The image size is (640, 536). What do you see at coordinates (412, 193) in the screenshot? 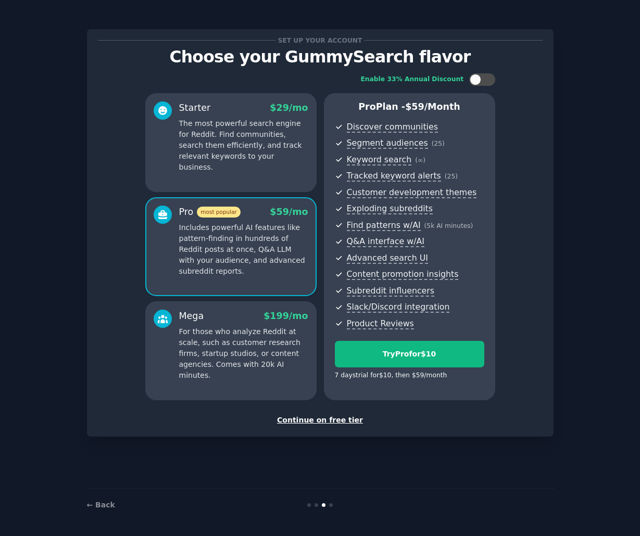
I see `span: Customer development themes` at bounding box center [412, 193].